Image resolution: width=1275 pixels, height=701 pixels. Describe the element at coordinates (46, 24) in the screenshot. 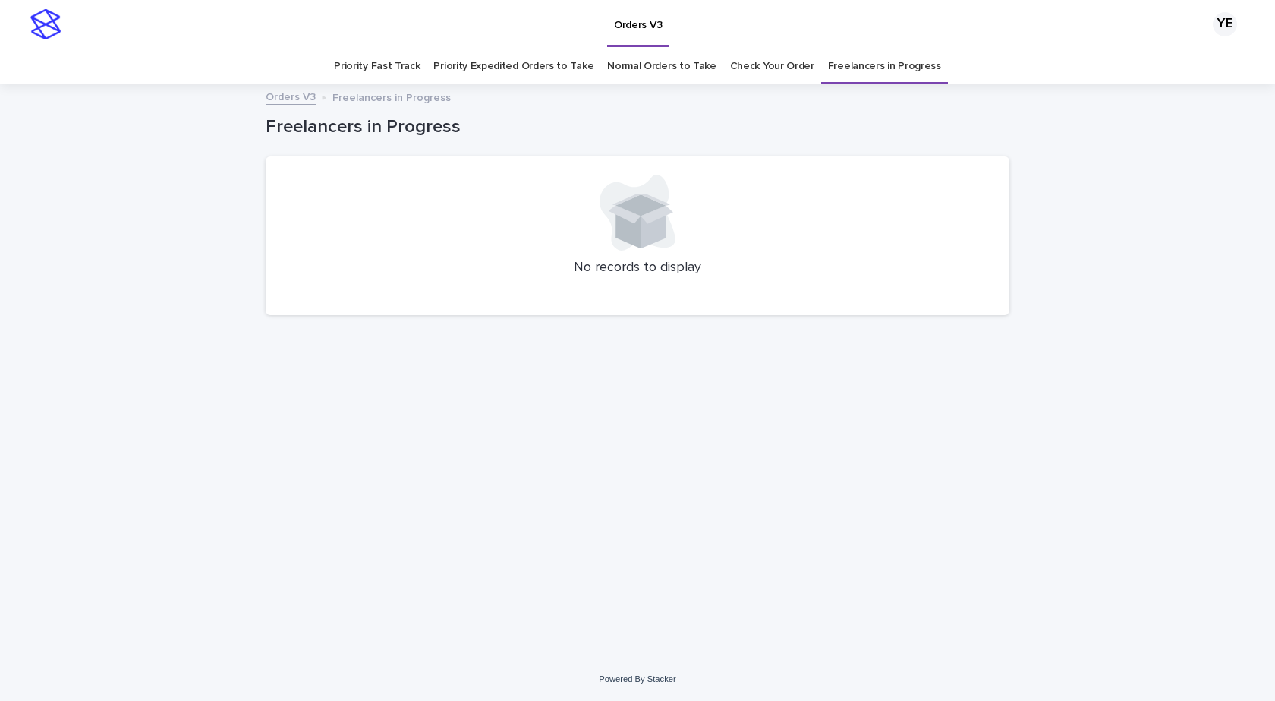

I see `img: stacker-logo-s-only.png` at that location.